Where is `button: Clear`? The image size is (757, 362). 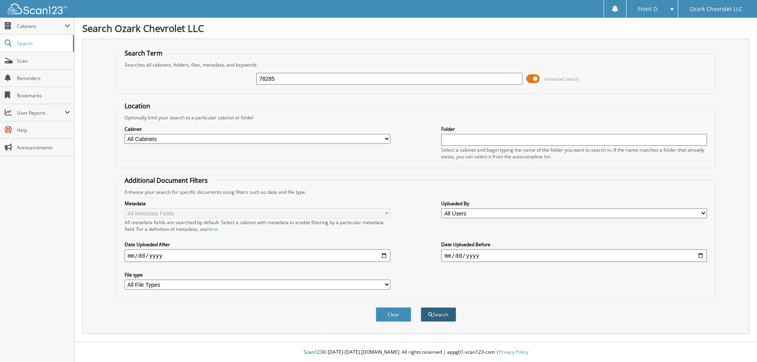
button: Clear is located at coordinates (393, 314).